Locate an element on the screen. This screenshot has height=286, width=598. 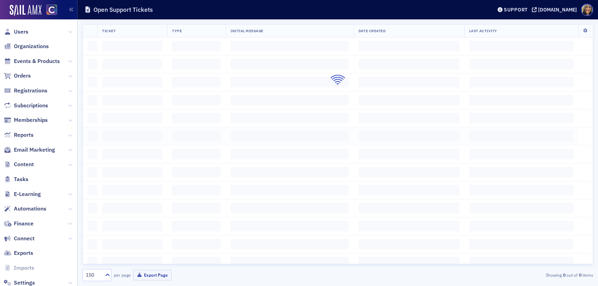
span: Organizations is located at coordinates (31, 46).